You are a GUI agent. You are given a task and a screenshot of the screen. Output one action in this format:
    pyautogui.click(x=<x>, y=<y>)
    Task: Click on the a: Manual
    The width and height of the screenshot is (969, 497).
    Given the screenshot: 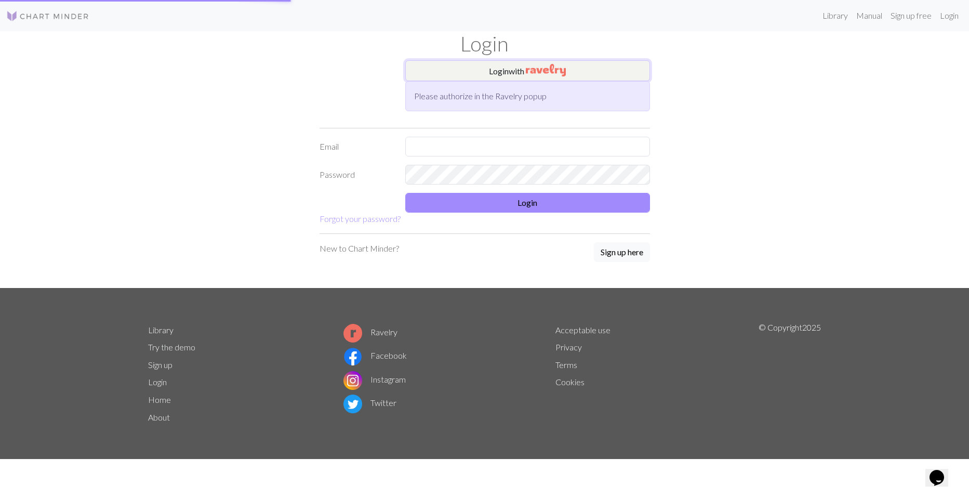 What is the action you would take?
    pyautogui.click(x=869, y=16)
    